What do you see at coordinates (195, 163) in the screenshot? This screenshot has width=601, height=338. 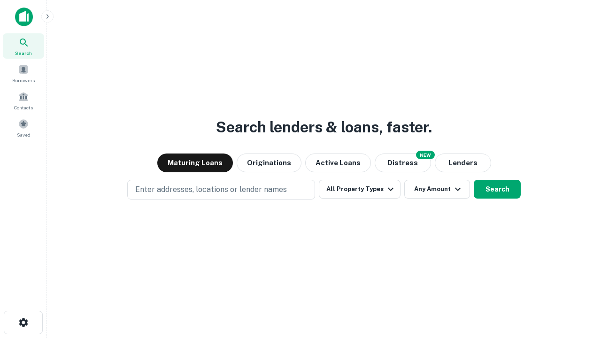 I see `button: Maturing Loans` at bounding box center [195, 163].